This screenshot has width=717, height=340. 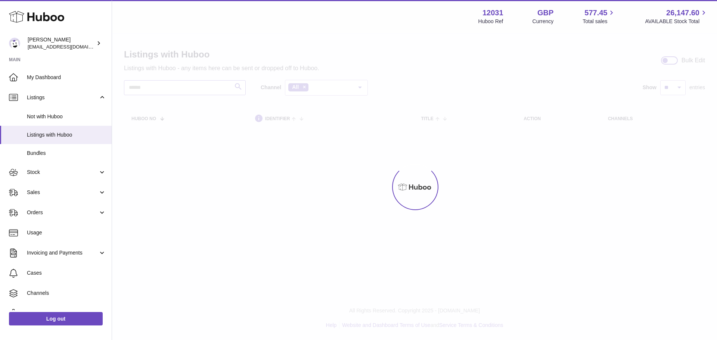 I want to click on span: Not with Huboo, so click(x=67, y=117).